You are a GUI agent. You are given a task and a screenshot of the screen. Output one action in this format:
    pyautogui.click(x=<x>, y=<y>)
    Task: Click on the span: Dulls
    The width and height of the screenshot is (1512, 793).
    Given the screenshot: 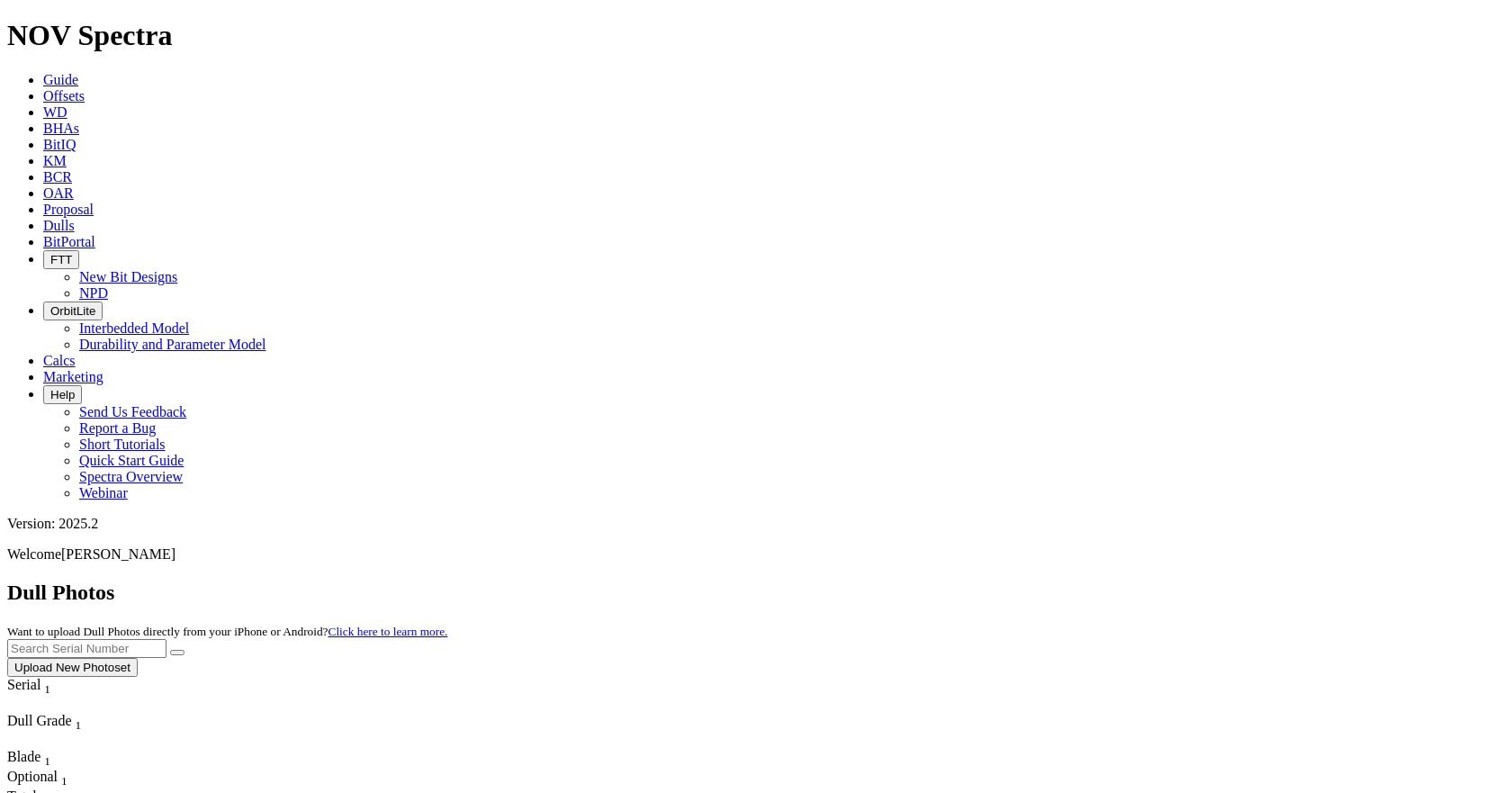 What is the action you would take?
    pyautogui.click(x=59, y=225)
    